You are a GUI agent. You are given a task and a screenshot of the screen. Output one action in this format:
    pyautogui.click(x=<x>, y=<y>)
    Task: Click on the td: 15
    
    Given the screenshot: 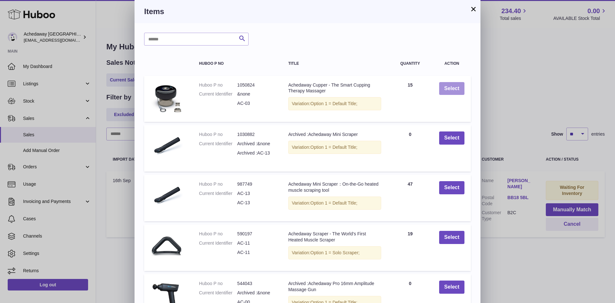 What is the action you would take?
    pyautogui.click(x=410, y=99)
    